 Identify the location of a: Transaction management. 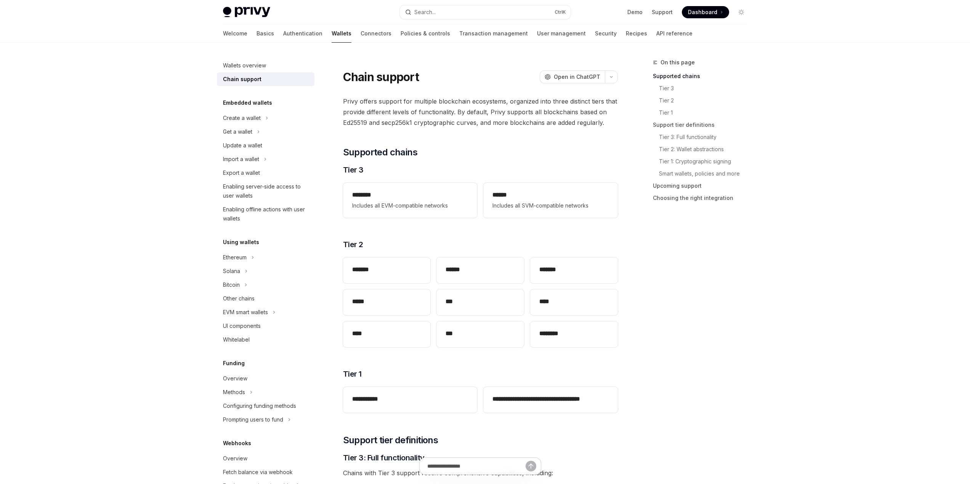
(493, 34).